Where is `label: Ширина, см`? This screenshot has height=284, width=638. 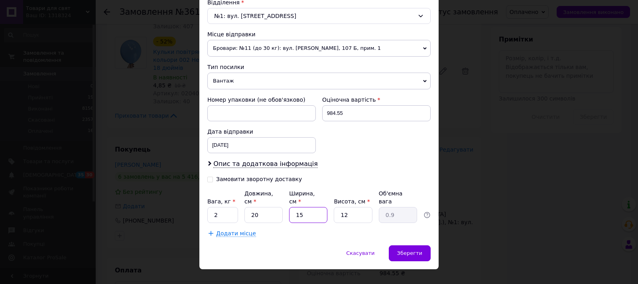
label: Ширина, см is located at coordinates (302, 197).